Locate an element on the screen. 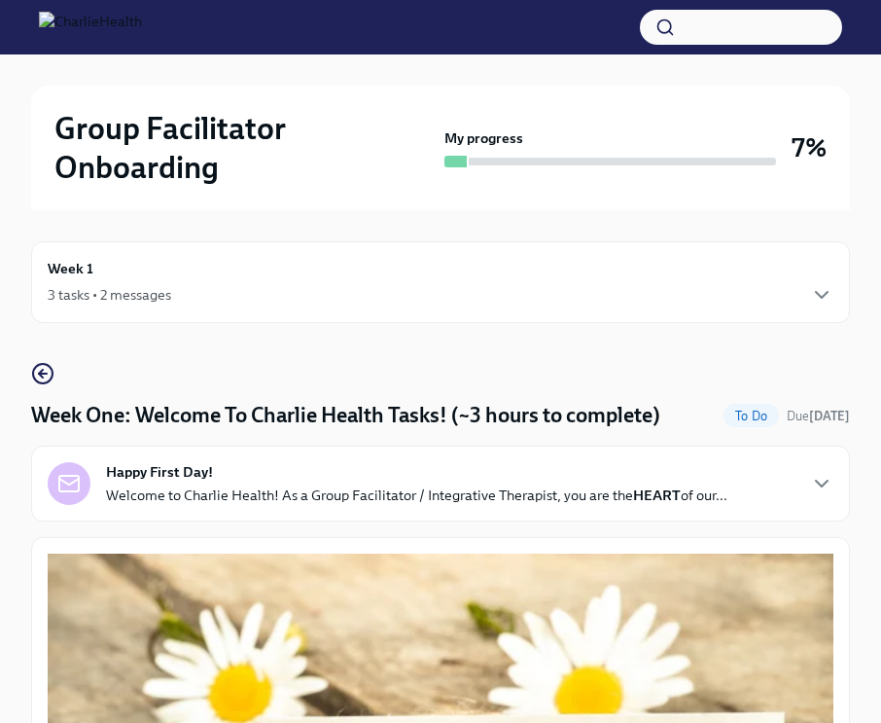 This screenshot has height=723, width=881. p: Welcome to Charlie Health! As a Group Facilitator / Integrative Therapist, you are the of our... is located at coordinates (416, 495).